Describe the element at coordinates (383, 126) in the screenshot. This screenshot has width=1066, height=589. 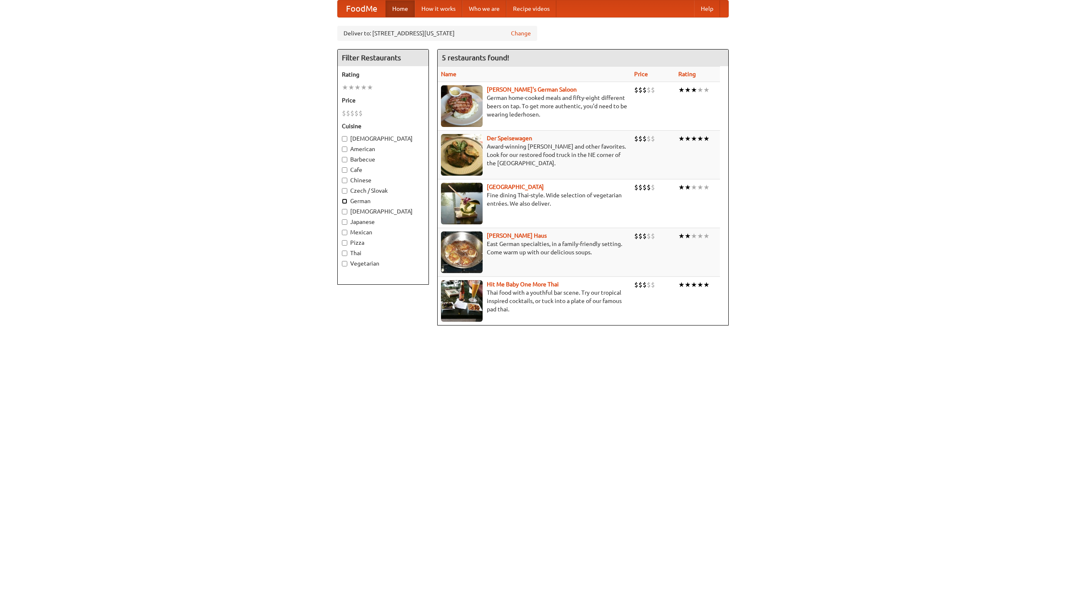
I see `h5: Cuisine` at that location.